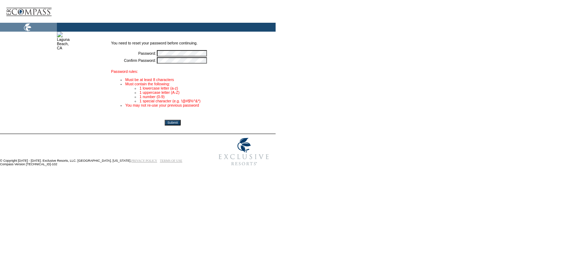 Image resolution: width=569 pixels, height=268 pixels. What do you see at coordinates (159, 88) in the screenshot?
I see `font: 1 lowercase letter (a-z)` at bounding box center [159, 88].